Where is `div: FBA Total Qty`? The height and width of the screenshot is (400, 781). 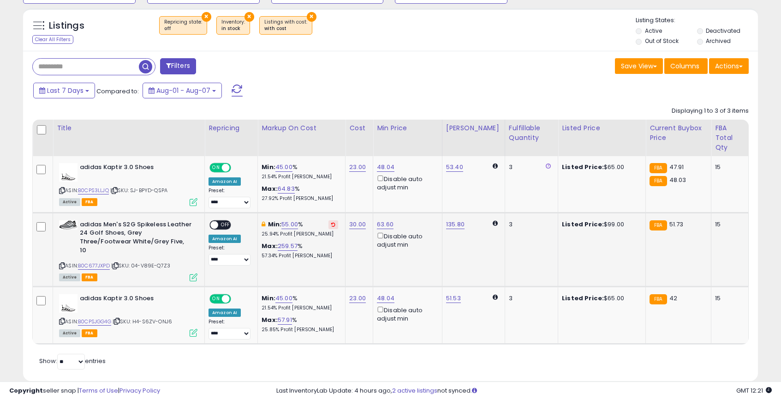
div: FBA Total Qty is located at coordinates (730, 138).